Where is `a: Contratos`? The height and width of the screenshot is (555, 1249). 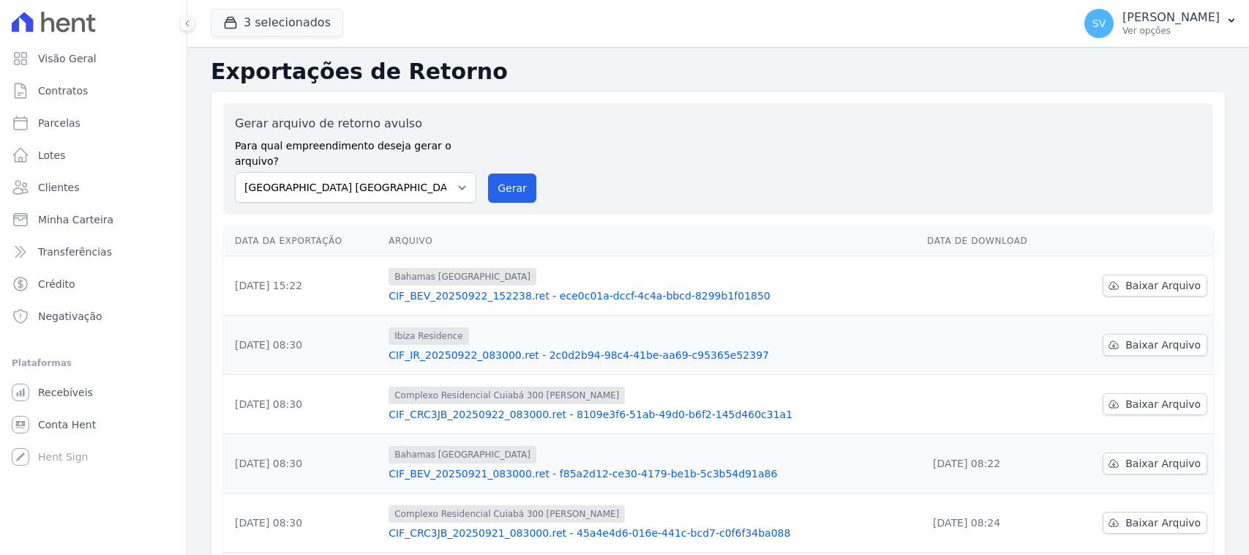 a: Contratos is located at coordinates (93, 91).